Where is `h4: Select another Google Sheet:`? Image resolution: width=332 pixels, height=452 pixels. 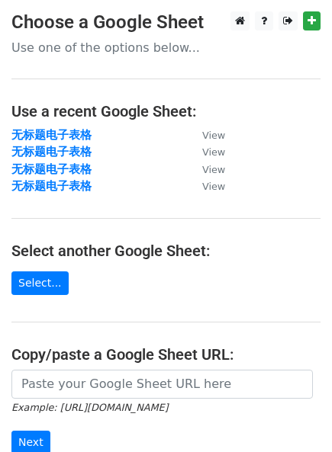
h4: Select another Google Sheet: is located at coordinates (165, 251).